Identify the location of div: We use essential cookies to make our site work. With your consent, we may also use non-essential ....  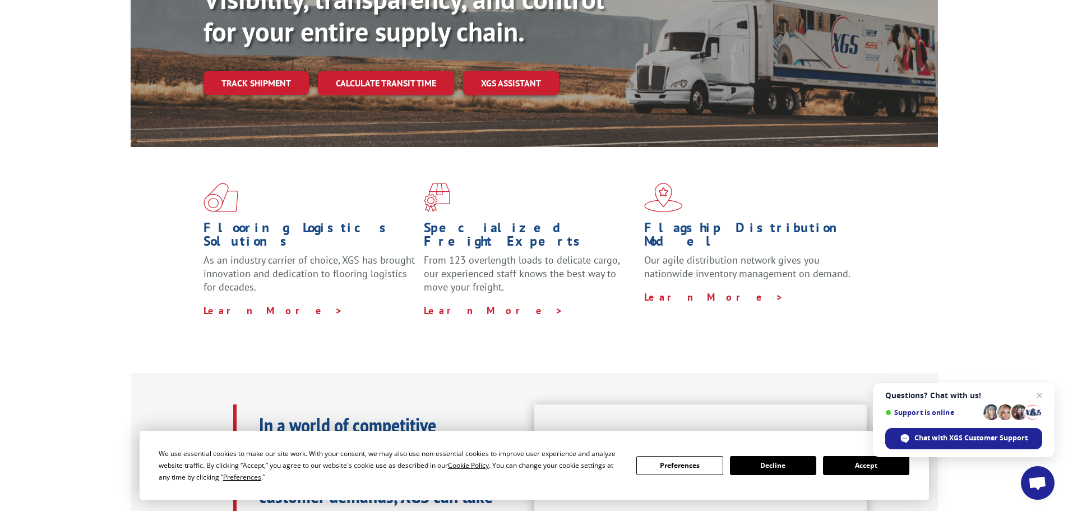
(391, 465).